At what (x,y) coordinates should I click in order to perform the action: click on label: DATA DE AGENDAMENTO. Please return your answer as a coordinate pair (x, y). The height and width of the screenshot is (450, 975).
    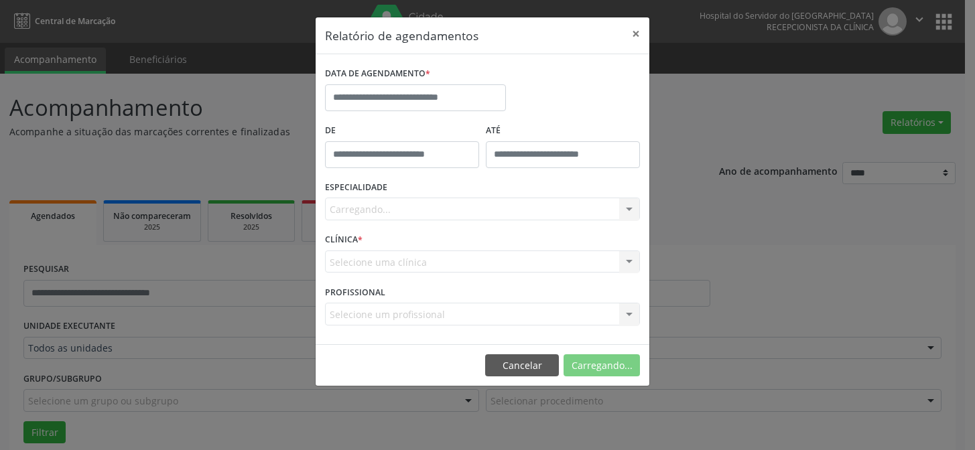
    Looking at the image, I should click on (377, 74).